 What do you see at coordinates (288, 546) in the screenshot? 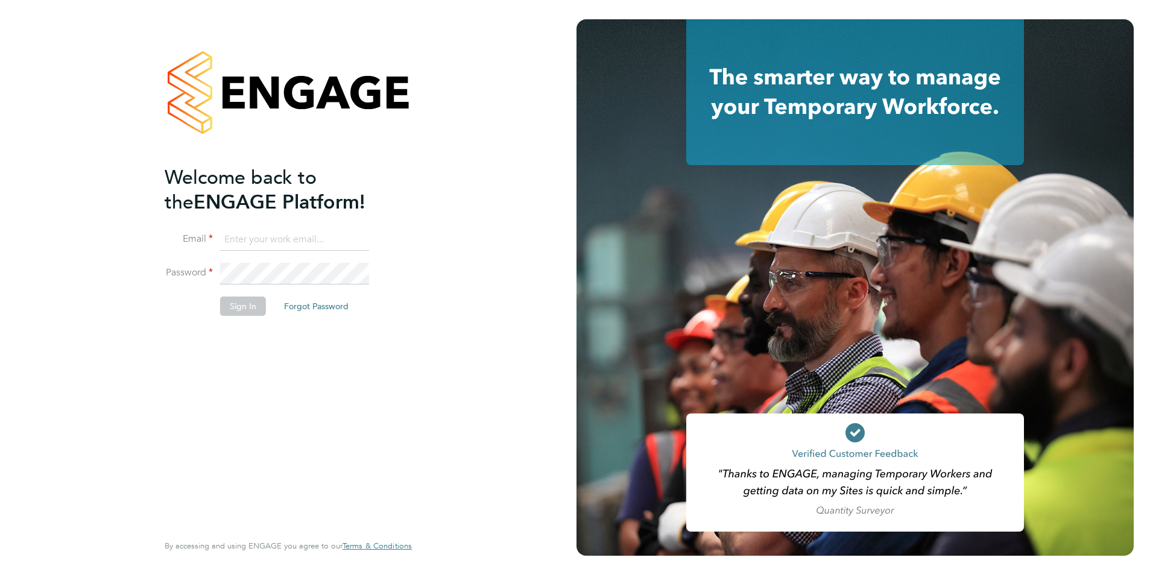
I see `span: By accessing and using ENGAGE you agree to our` at bounding box center [288, 546].